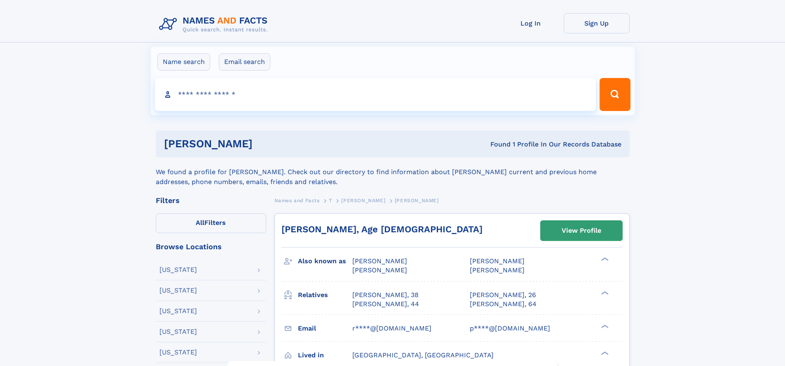 The height and width of the screenshot is (366, 785). Describe the element at coordinates (531, 23) in the screenshot. I see `a: Log In` at that location.